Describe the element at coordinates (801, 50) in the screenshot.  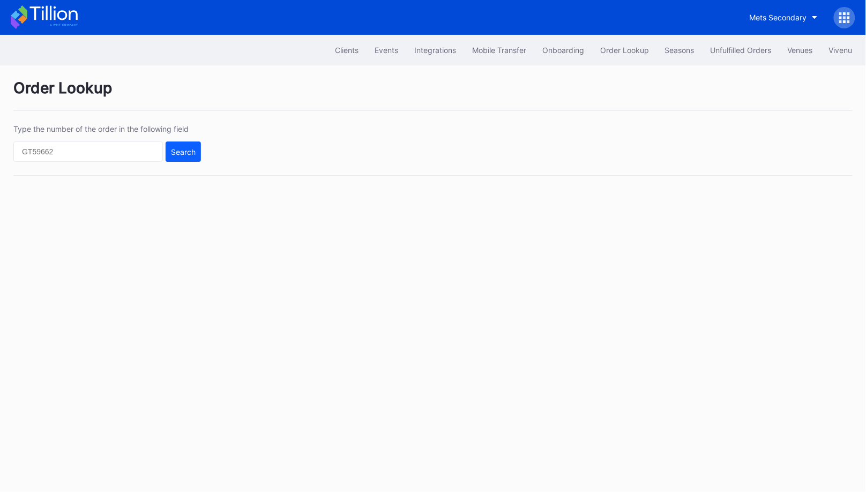
I see `a: Venues` at that location.